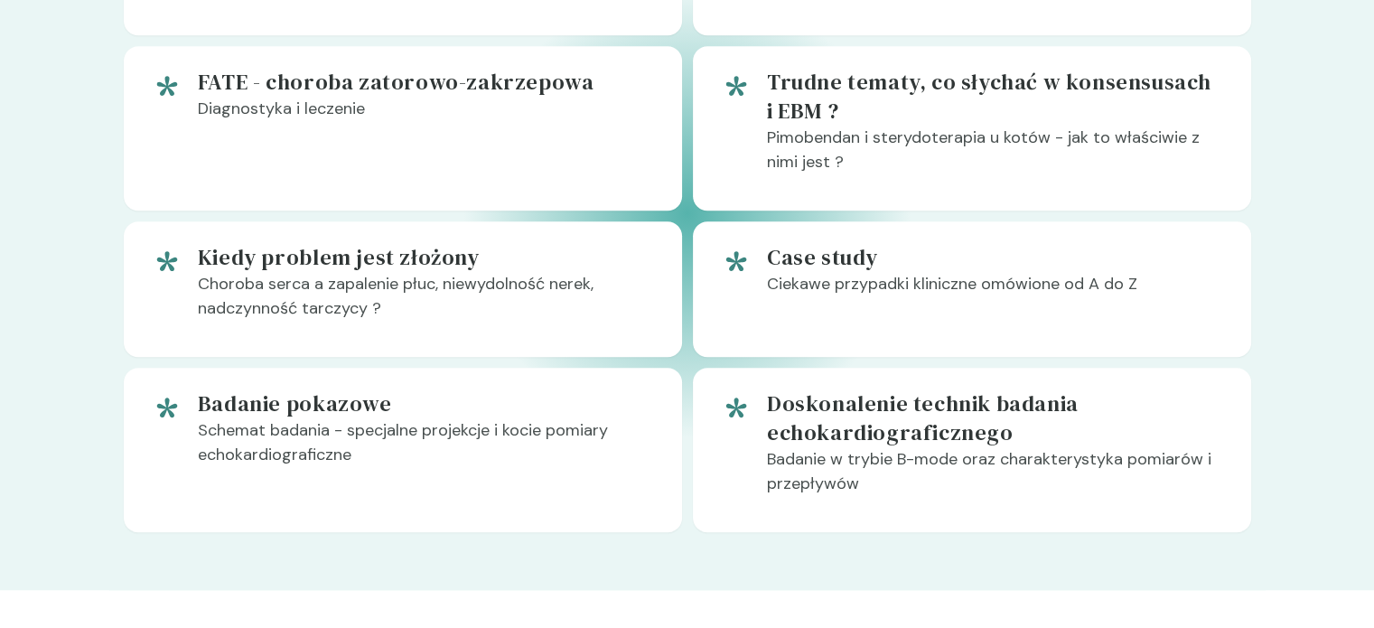 This screenshot has height=628, width=1374. Describe the element at coordinates (425, 257) in the screenshot. I see `h5: Kiedy problem jest złożony` at that location.